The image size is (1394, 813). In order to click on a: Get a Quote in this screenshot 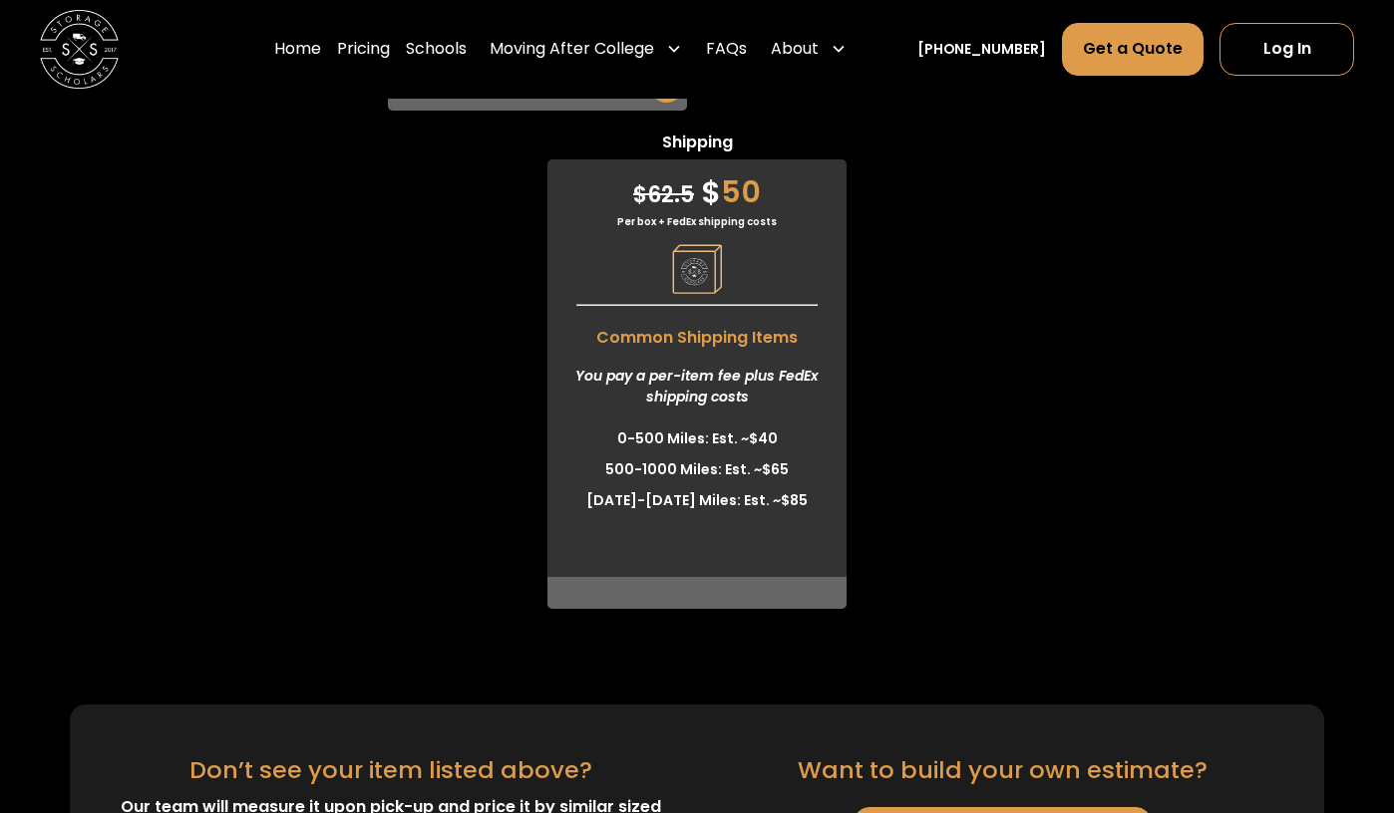, I will do `click(1132, 50)`.